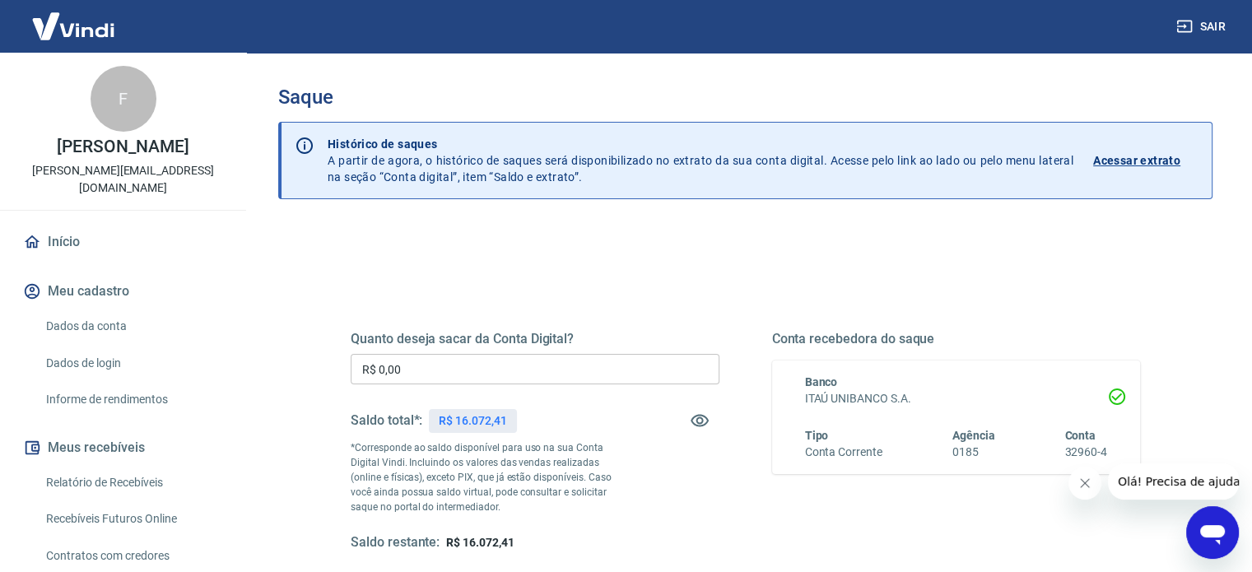  What do you see at coordinates (1146, 161) in the screenshot?
I see `a: Acessar extrato` at bounding box center [1146, 161].